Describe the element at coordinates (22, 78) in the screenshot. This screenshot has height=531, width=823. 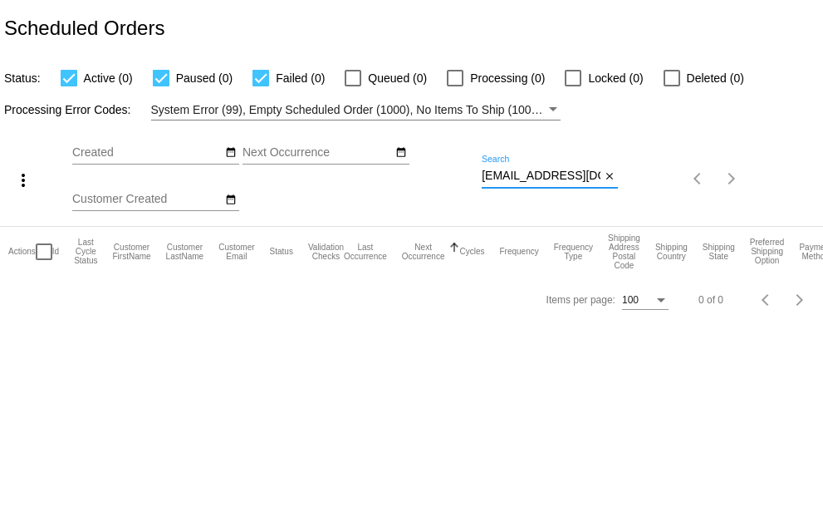
I see `span: Status:` at that location.